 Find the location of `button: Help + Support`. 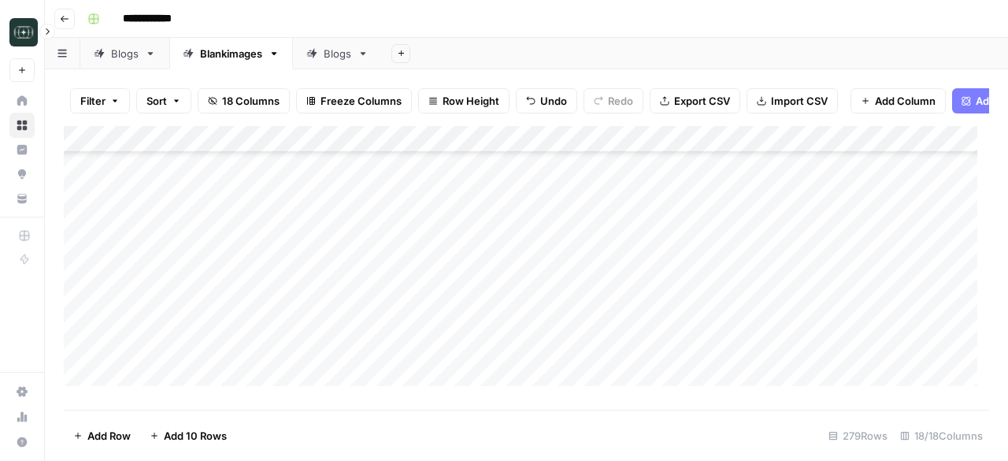

button: Help + Support is located at coordinates (22, 442).